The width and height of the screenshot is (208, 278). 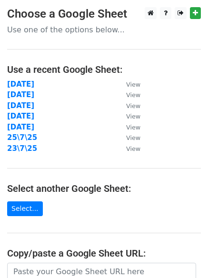 I want to click on a: Select..., so click(x=25, y=208).